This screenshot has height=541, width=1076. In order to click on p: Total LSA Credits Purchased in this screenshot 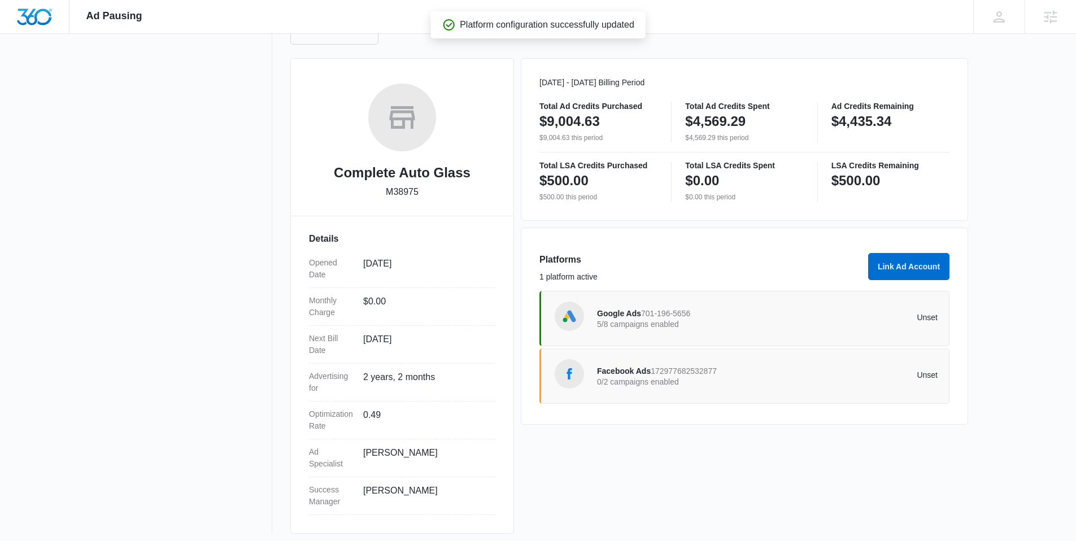, I will do `click(598, 165)`.